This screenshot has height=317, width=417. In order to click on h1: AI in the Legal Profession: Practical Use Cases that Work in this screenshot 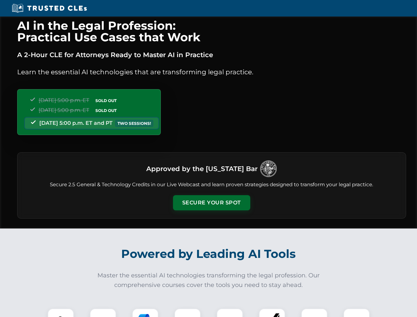, I will do `click(212, 31)`.